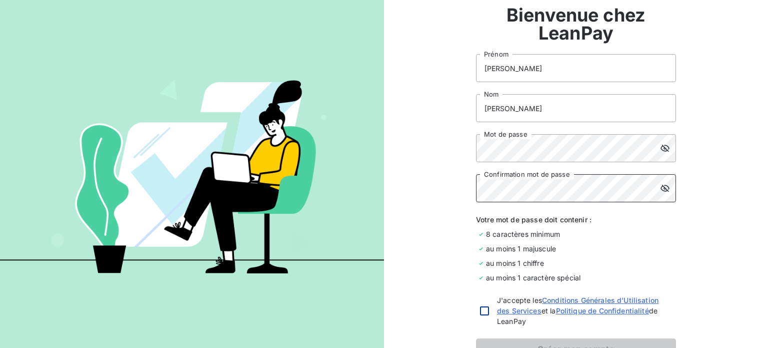 This screenshot has height=348, width=768. I want to click on span: au moins 1 chiffre, so click(515, 263).